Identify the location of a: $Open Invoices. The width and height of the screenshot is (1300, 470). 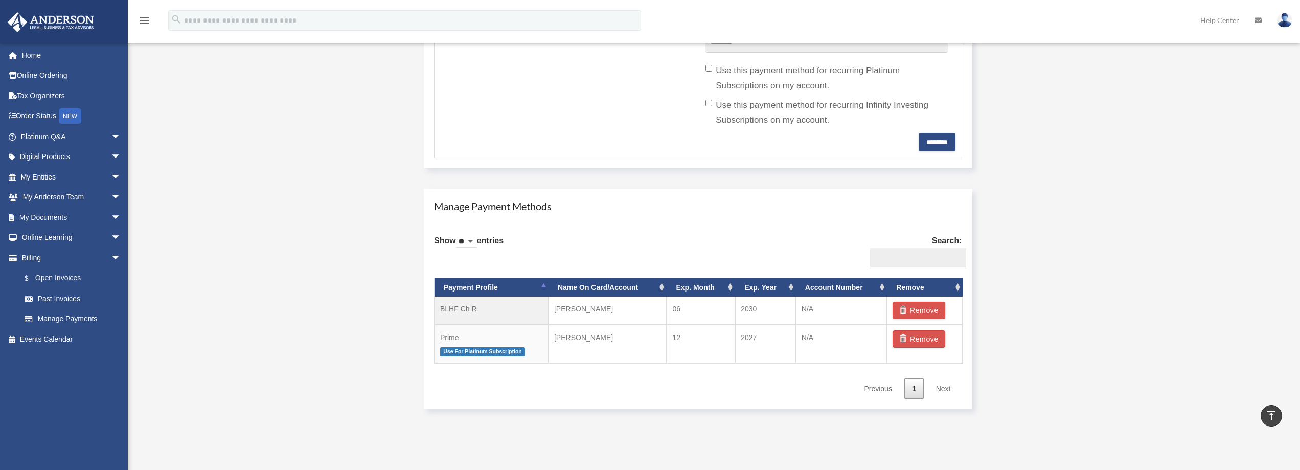
(75, 278).